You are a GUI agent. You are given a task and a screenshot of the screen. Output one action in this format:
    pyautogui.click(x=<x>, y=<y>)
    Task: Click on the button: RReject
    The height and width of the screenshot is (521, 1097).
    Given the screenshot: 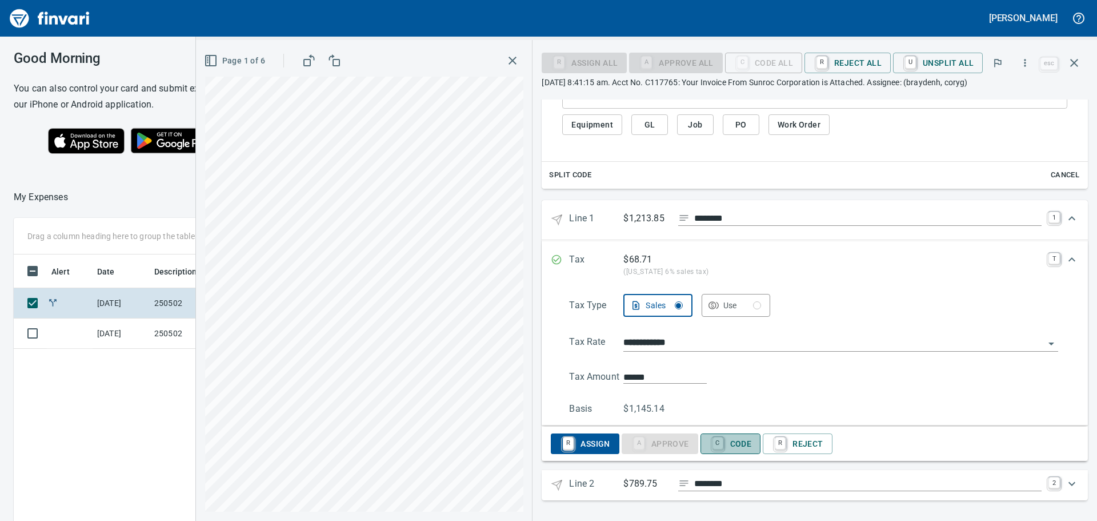 What is the action you would take?
    pyautogui.click(x=797, y=443)
    